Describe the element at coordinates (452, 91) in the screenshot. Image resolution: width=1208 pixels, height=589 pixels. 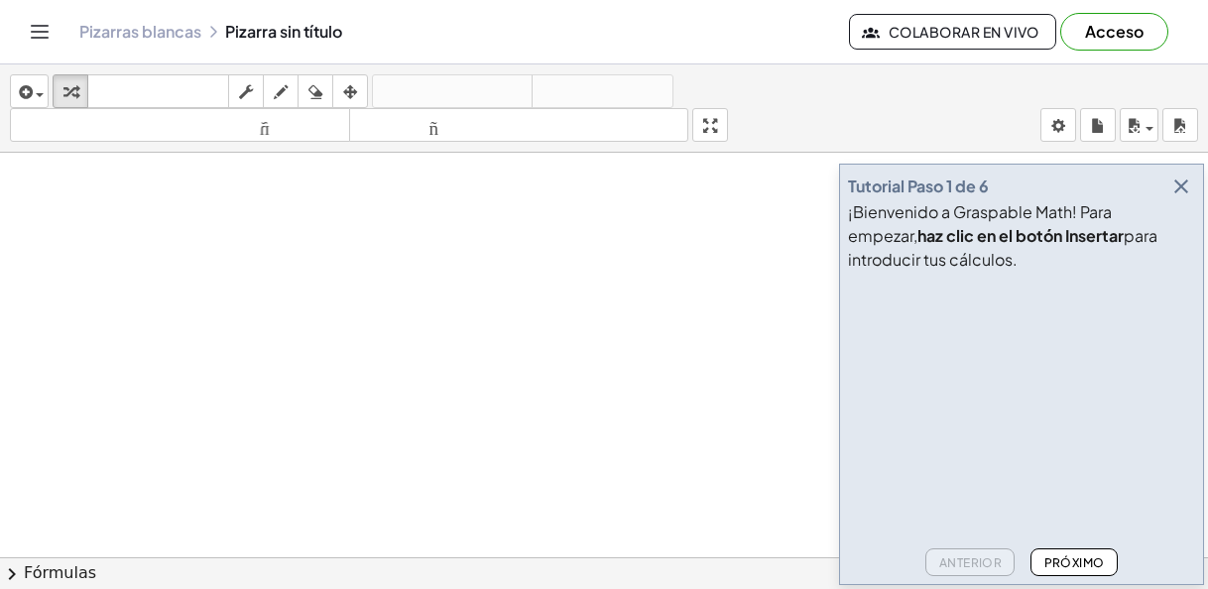
I see `button: deshacer` at that location.